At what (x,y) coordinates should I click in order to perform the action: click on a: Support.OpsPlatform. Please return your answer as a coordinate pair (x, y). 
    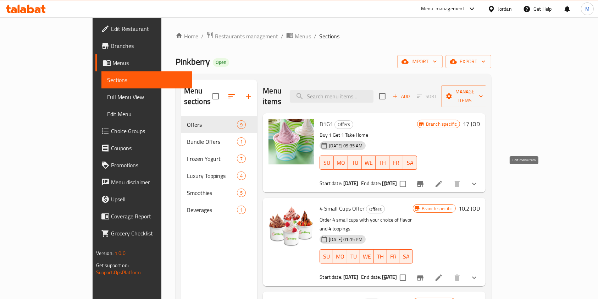
    Looking at the image, I should click on (118, 272).